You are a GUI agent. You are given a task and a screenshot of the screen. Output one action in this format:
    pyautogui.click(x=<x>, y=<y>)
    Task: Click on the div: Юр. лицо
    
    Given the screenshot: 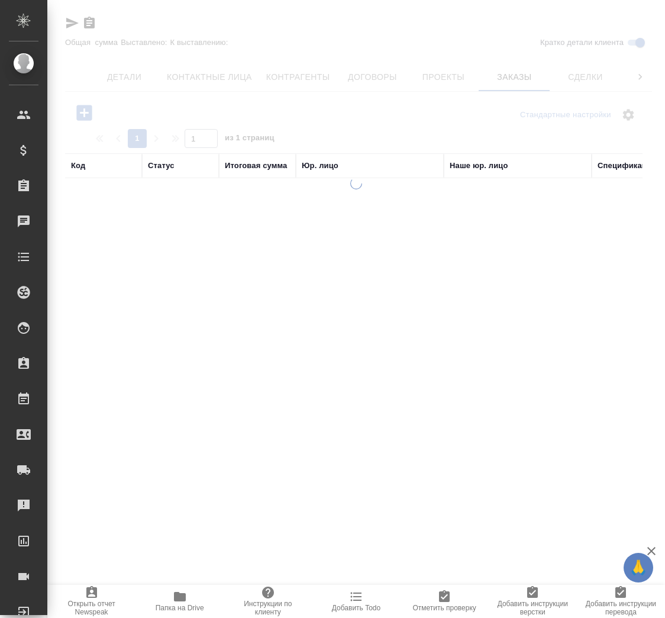 What is the action you would take?
    pyautogui.click(x=320, y=166)
    